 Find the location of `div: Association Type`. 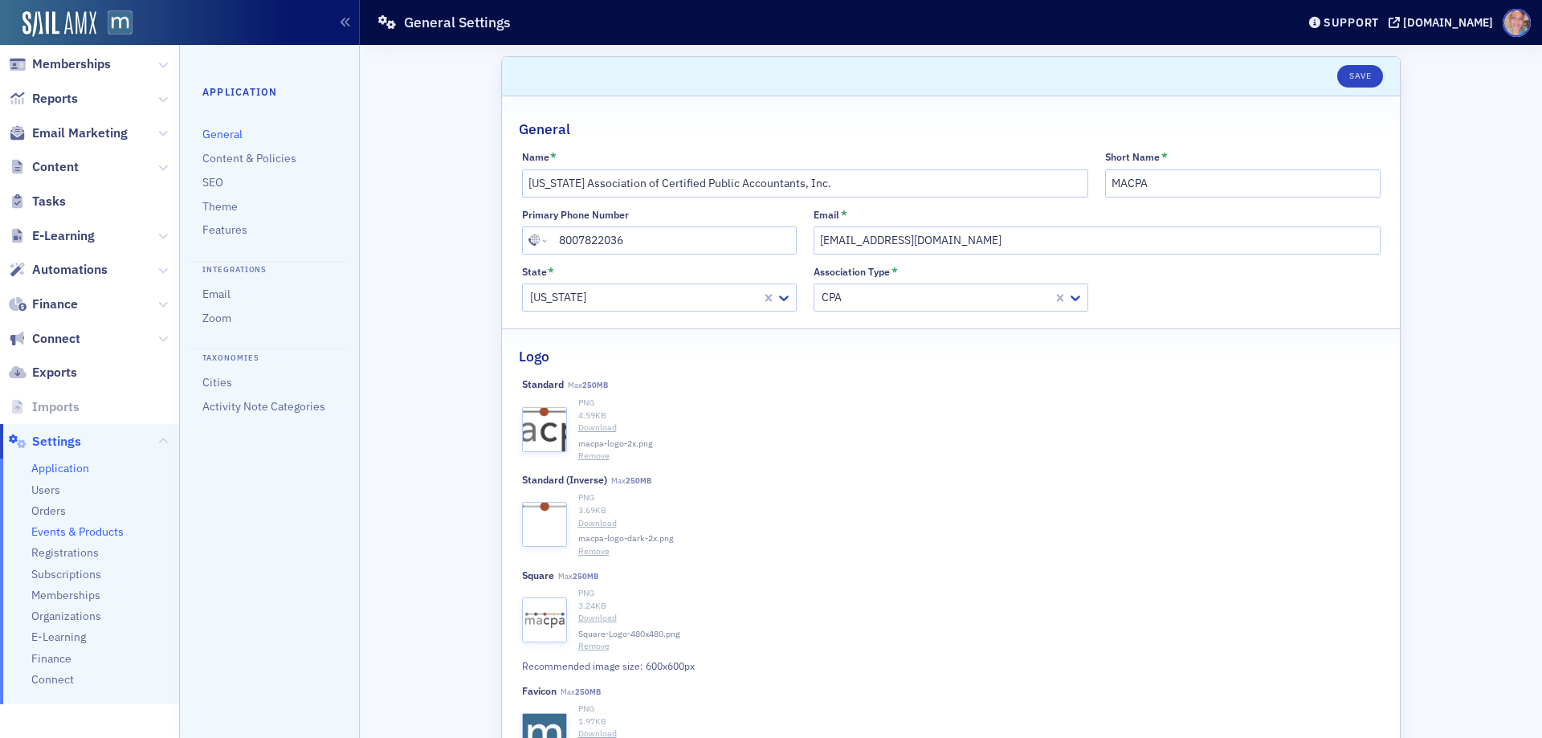

div: Association Type is located at coordinates (852, 272).